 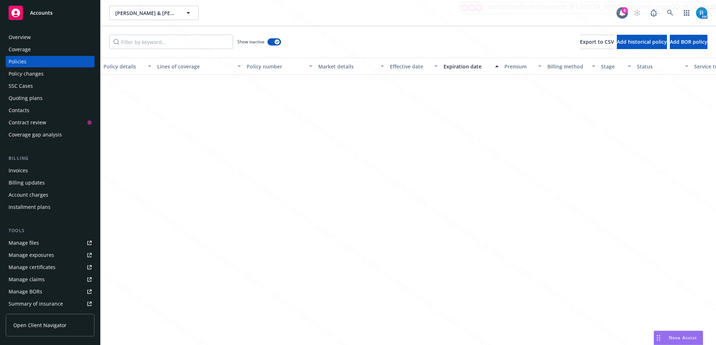 What do you see at coordinates (567, 66) in the screenshot?
I see `div: Billing method` at bounding box center [567, 66].